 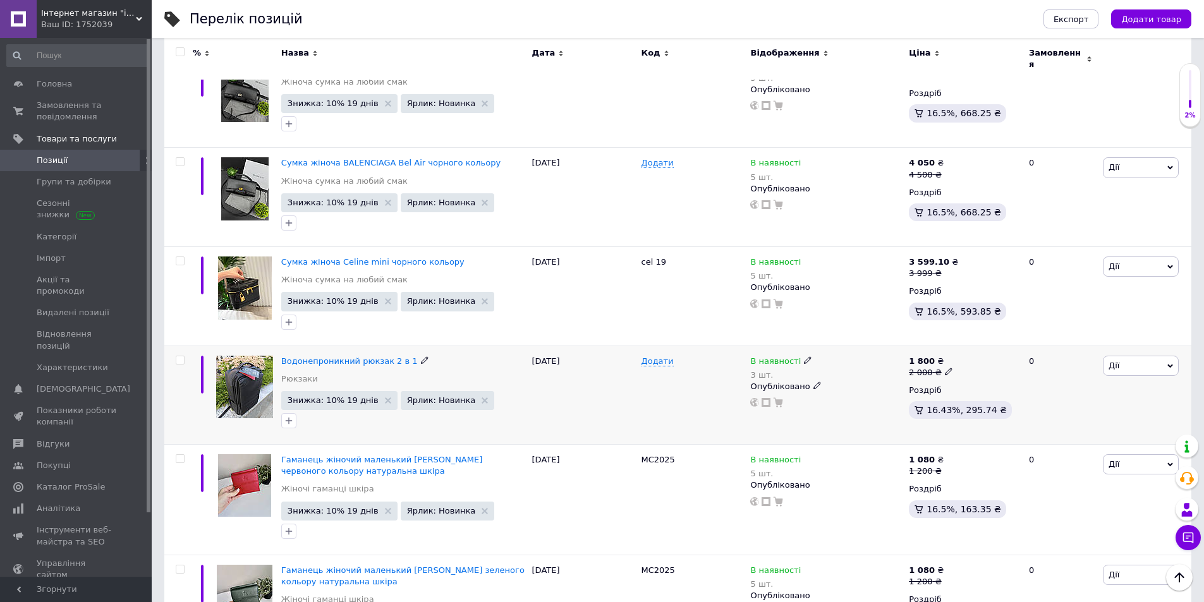 I want to click on img: Сумка женская BALENCIAGA Bel Air черного цвета, so click(x=245, y=189).